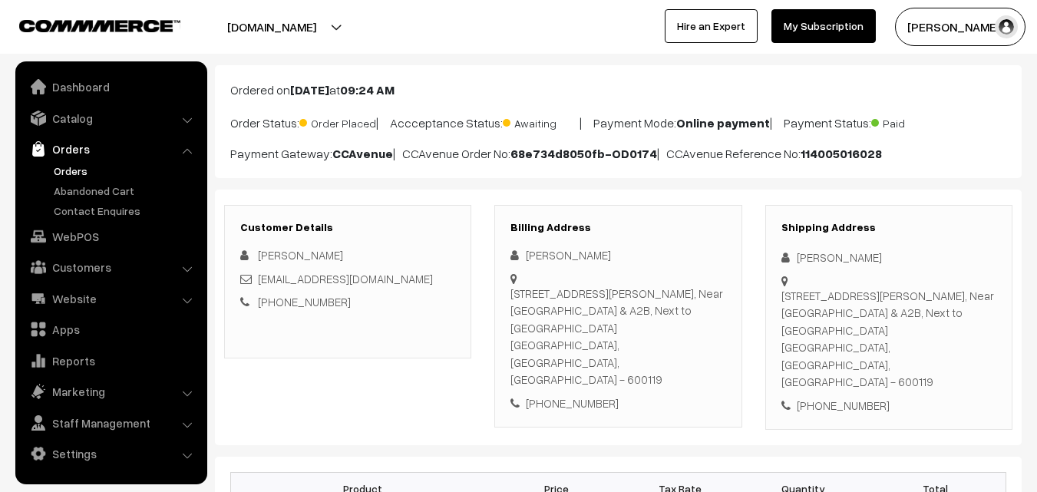 This screenshot has width=1037, height=492. I want to click on h3: Customer Details, so click(348, 227).